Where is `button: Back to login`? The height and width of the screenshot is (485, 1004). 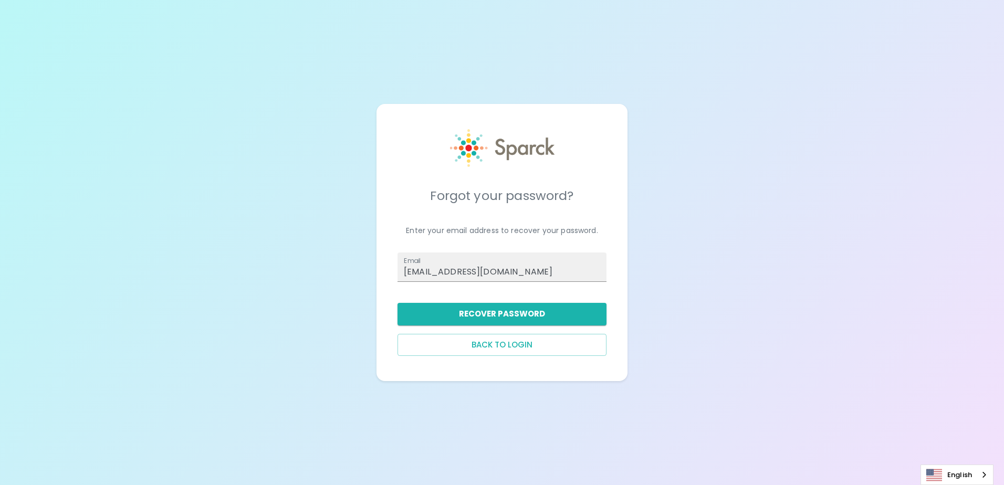 button: Back to login is located at coordinates (502, 345).